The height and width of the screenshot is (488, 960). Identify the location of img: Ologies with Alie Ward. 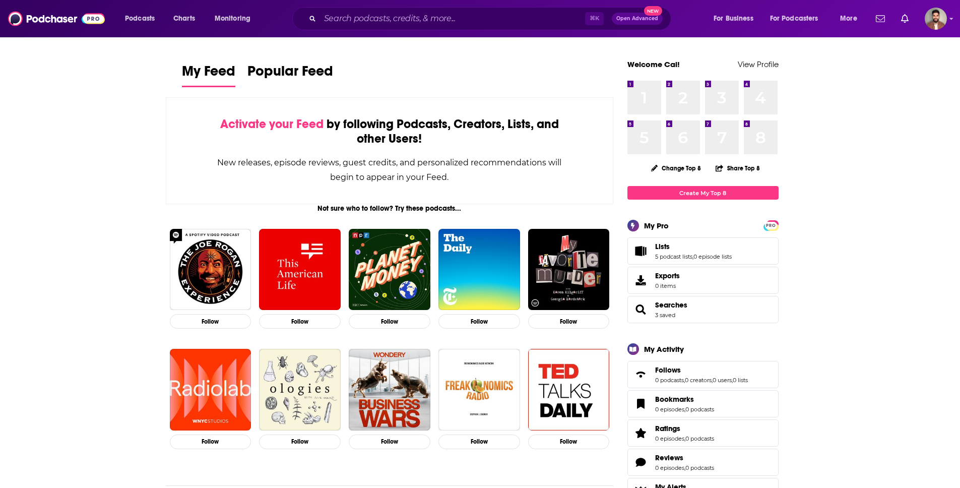
(300, 389).